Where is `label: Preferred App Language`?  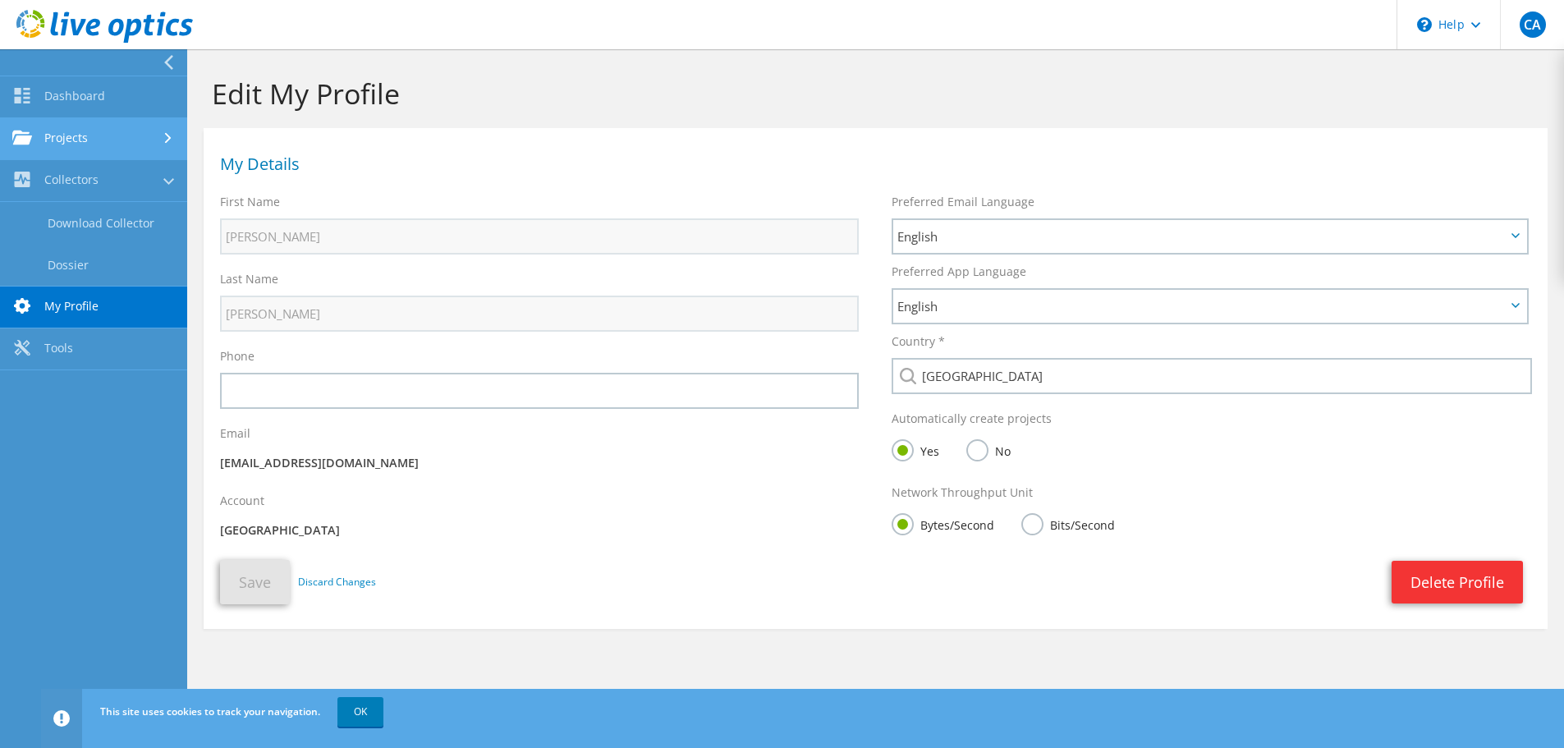
label: Preferred App Language is located at coordinates (959, 272).